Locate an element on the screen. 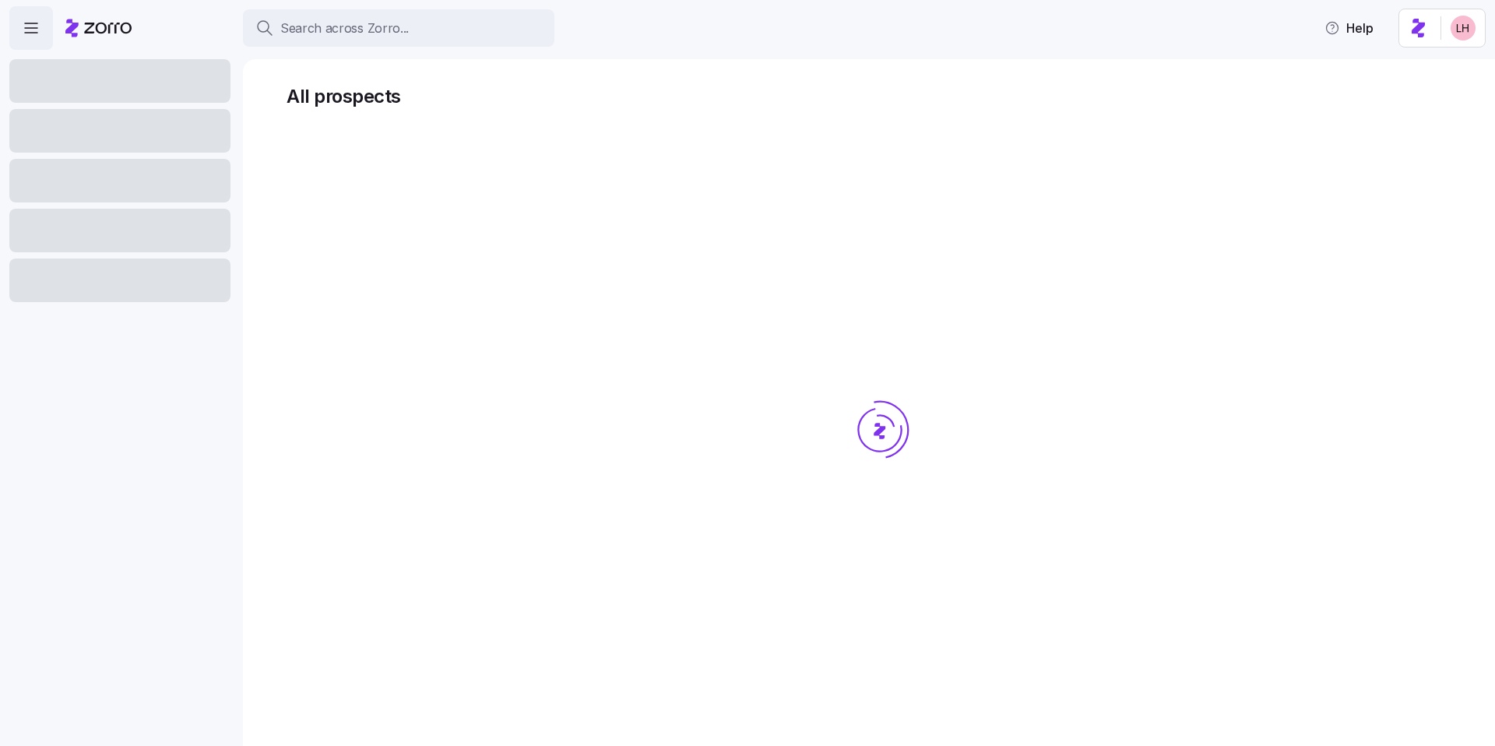  span: Search across Zorro... is located at coordinates (344, 28).